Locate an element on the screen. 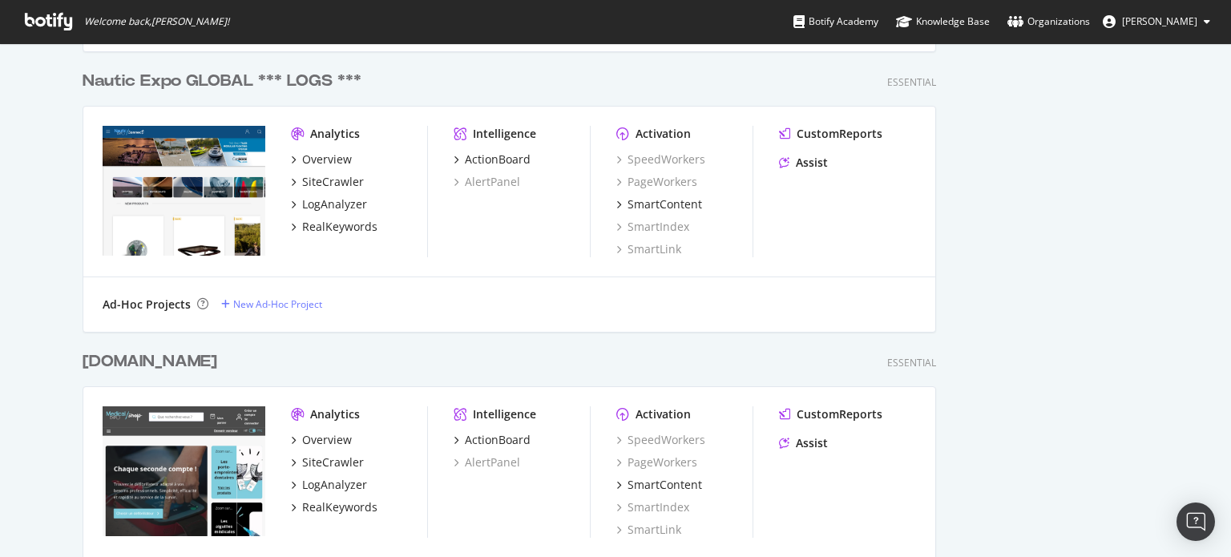 This screenshot has height=557, width=1231. div: Knowledge Base is located at coordinates (942, 22).